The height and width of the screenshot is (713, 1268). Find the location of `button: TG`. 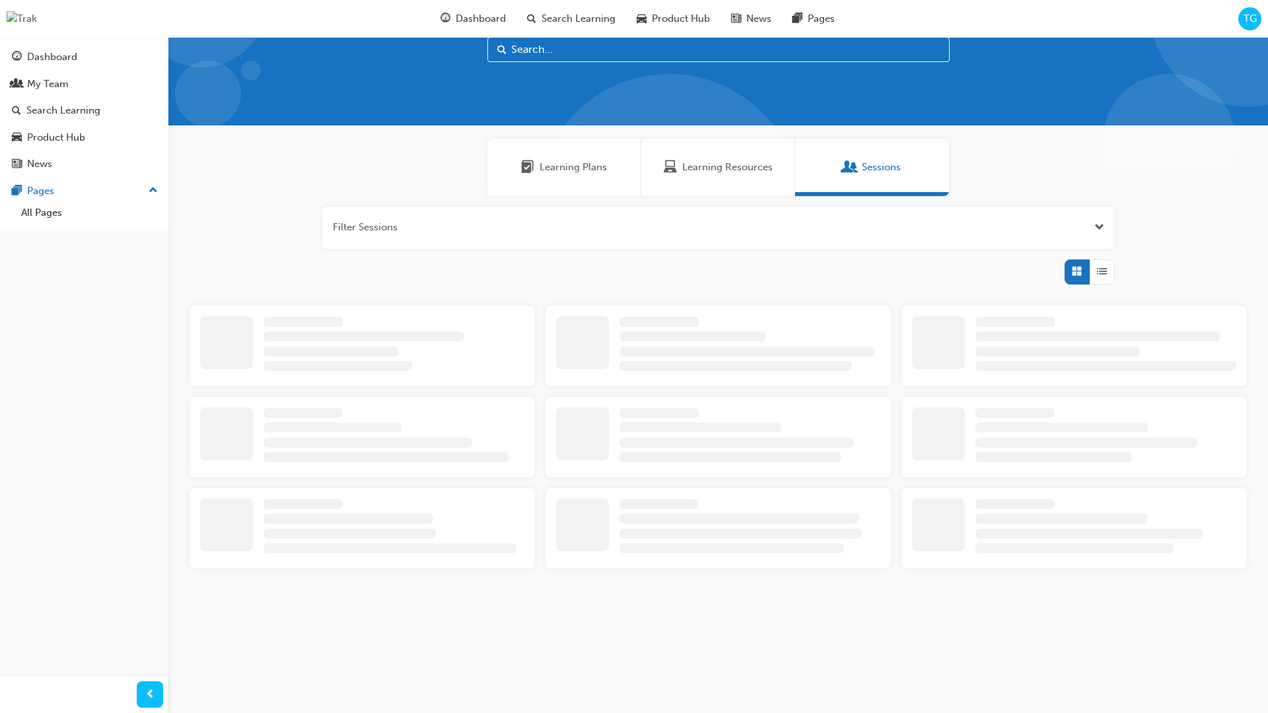

button: TG is located at coordinates (1249, 18).